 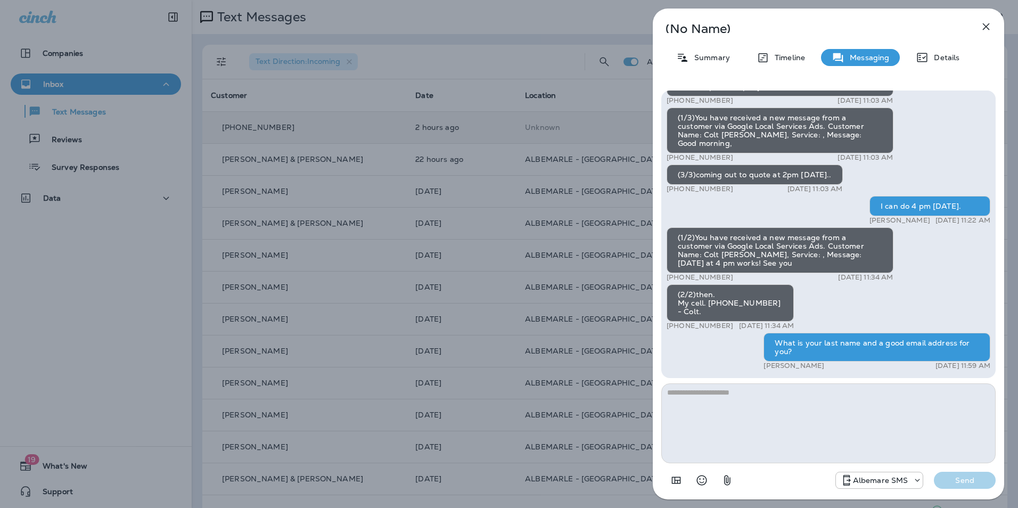 I want to click on p: Summary, so click(x=709, y=58).